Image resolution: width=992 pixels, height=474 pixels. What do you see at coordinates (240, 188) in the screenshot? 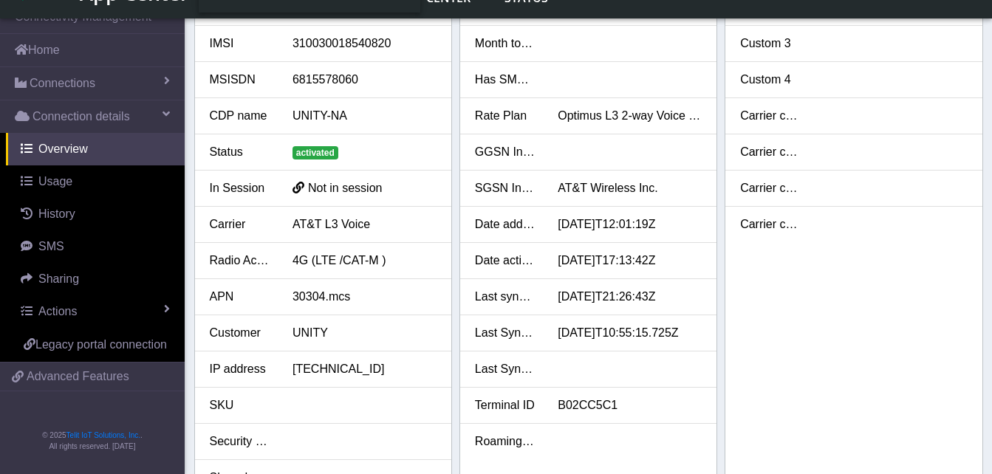
I see `div: In Session` at bounding box center [240, 188].